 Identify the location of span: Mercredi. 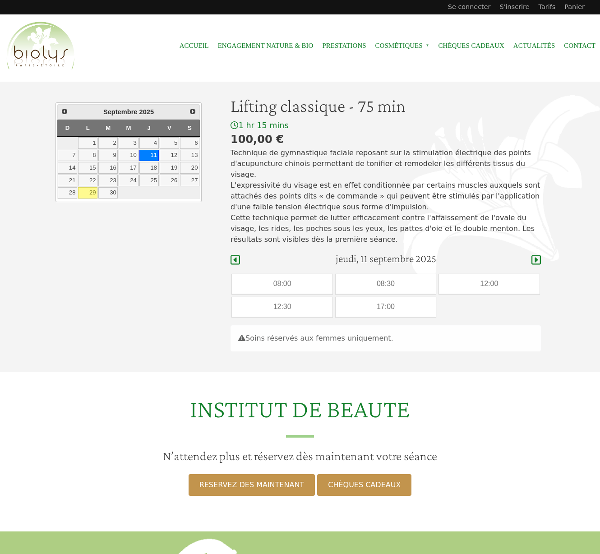
(128, 128).